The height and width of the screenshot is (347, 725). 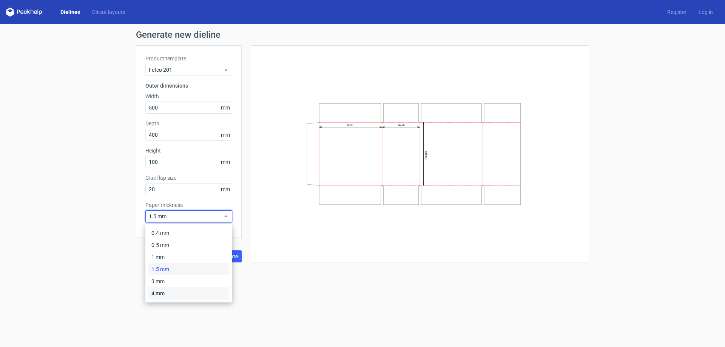 I want to click on span: 1.5 mm, so click(x=186, y=216).